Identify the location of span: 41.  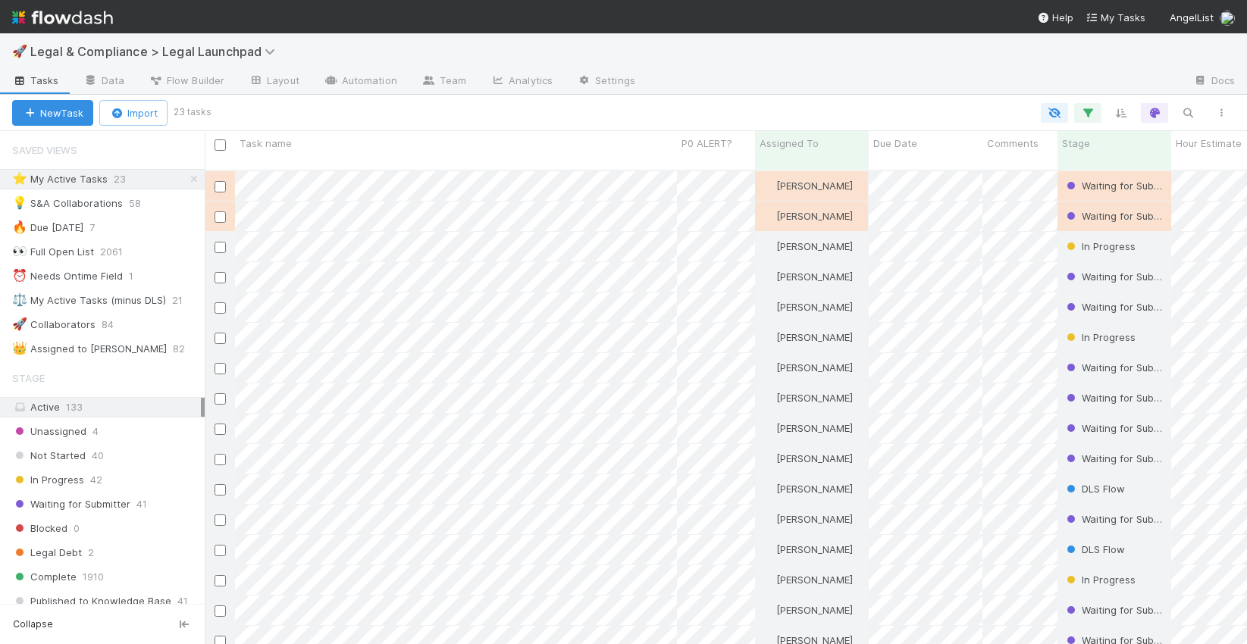
(142, 504).